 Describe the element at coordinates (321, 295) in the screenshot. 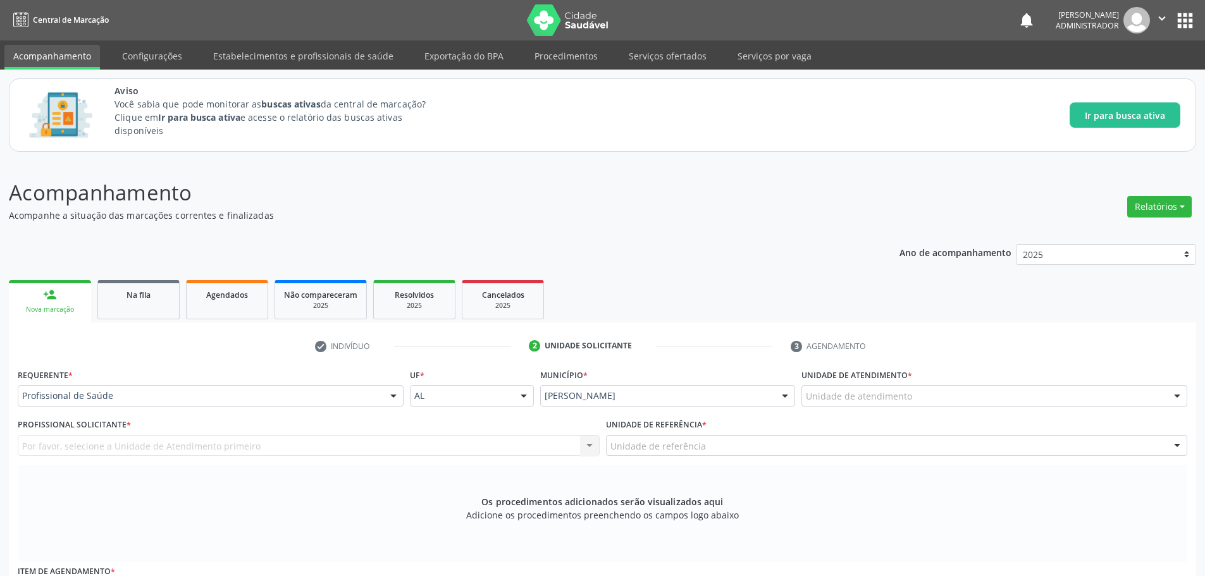

I see `span: Não compareceram` at that location.